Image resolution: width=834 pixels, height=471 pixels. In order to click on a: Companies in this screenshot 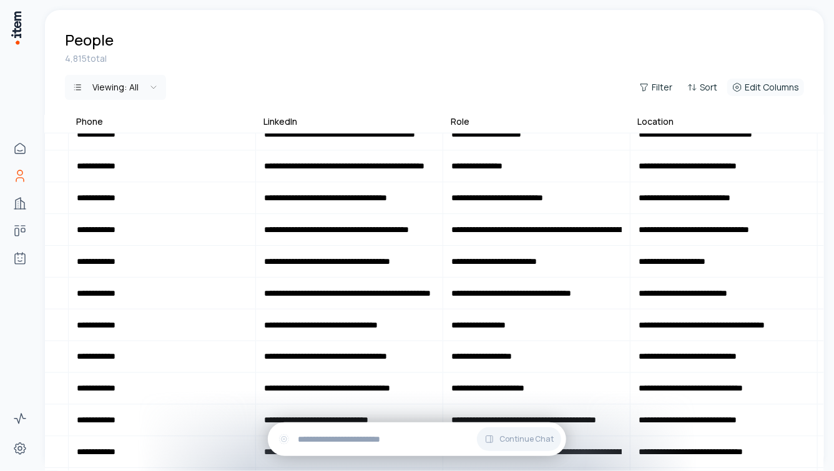, I will do `click(20, 203)`.